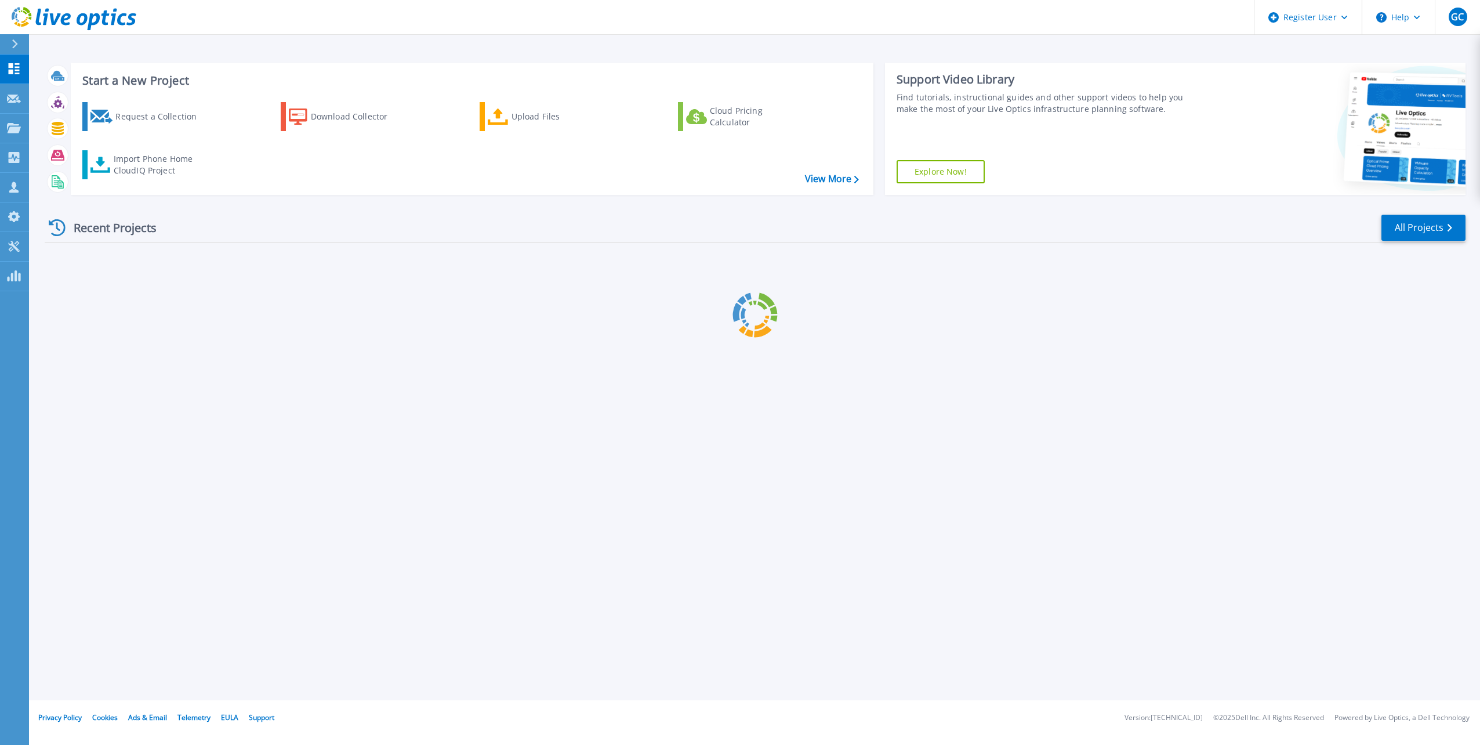 This screenshot has height=745, width=1480. I want to click on div: Request a Collection, so click(162, 117).